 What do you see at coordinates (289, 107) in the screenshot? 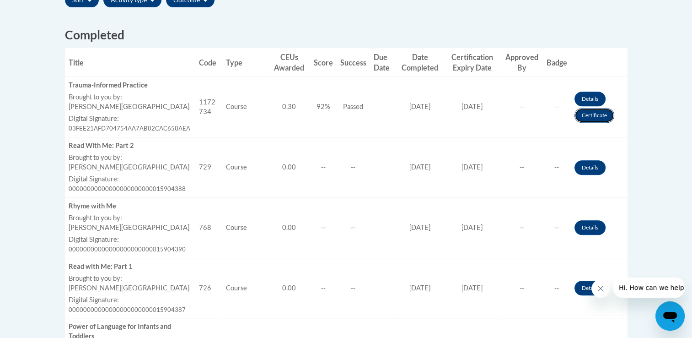
I see `div: 0.30` at bounding box center [289, 107].